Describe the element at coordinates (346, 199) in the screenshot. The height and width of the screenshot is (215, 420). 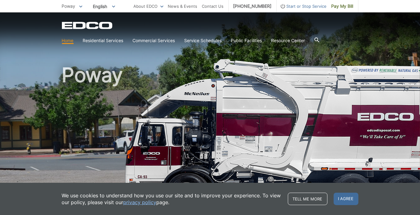
I see `span: I agree` at that location.